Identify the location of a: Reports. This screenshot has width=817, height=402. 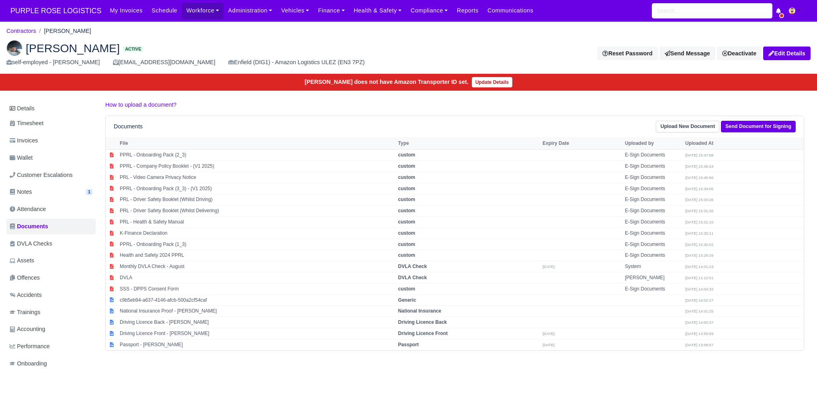
(468, 10).